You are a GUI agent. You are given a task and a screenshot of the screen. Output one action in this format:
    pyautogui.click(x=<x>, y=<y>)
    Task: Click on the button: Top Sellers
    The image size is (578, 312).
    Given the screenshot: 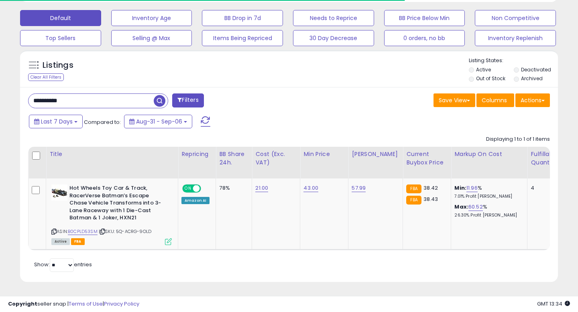 What is the action you would take?
    pyautogui.click(x=61, y=38)
    